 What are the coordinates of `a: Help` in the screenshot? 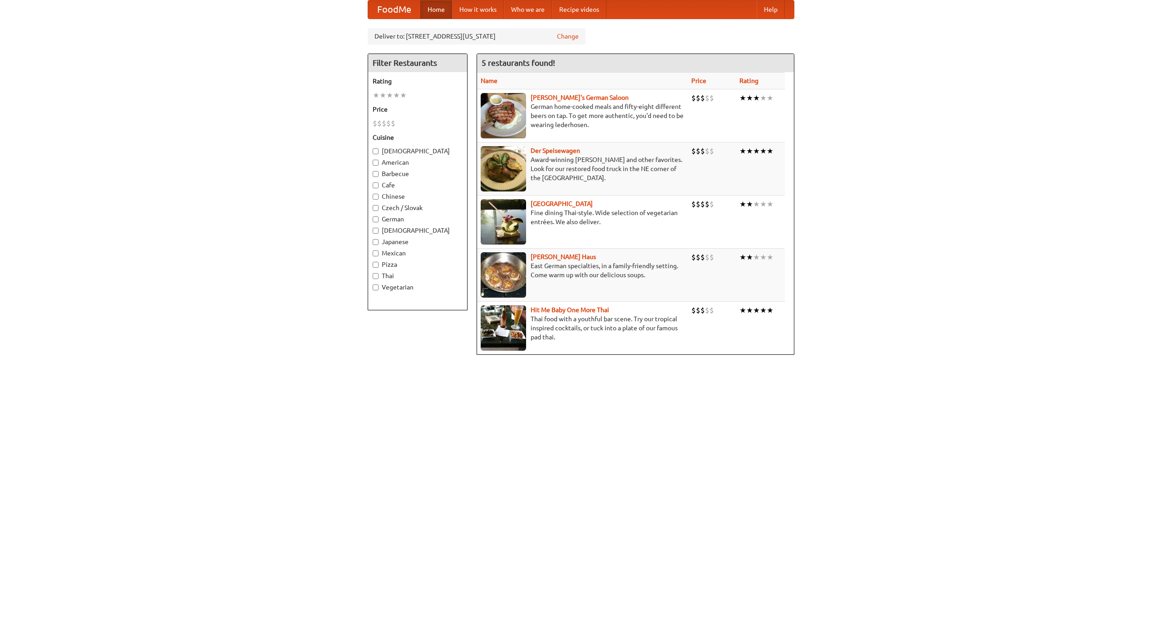 It's located at (770, 10).